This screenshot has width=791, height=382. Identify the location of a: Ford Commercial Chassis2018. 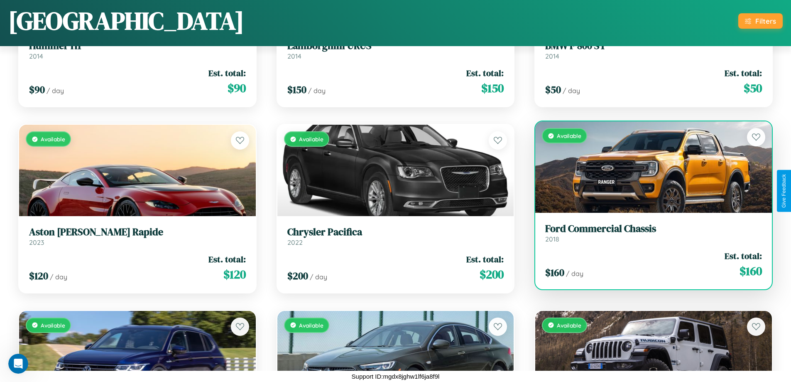
(653, 232).